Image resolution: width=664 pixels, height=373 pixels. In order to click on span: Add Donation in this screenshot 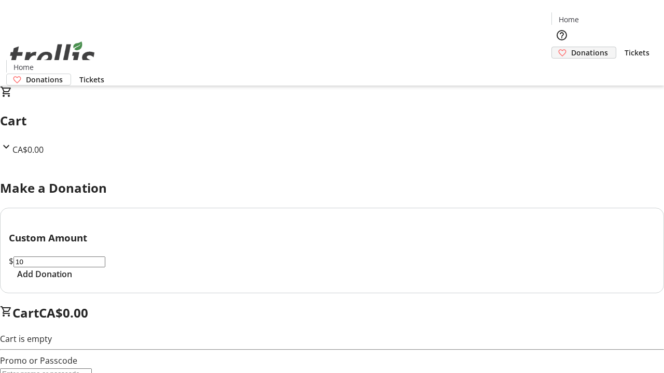, I will do `click(45, 274)`.